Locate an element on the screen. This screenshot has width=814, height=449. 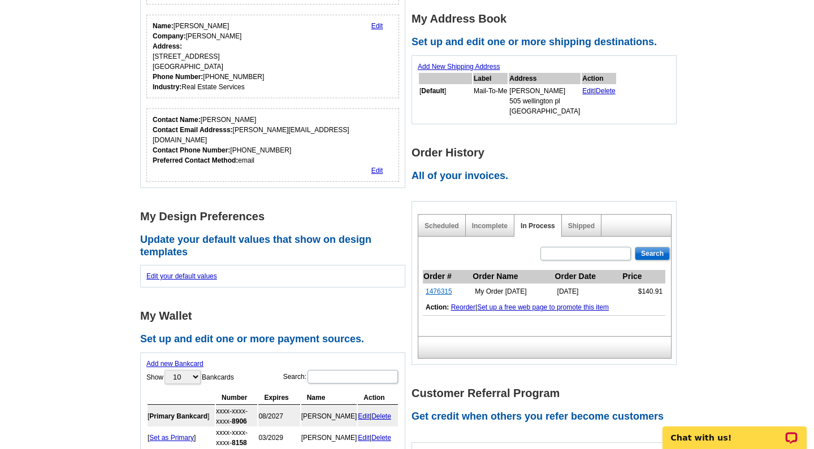
strong: Industry: is located at coordinates (167, 87).